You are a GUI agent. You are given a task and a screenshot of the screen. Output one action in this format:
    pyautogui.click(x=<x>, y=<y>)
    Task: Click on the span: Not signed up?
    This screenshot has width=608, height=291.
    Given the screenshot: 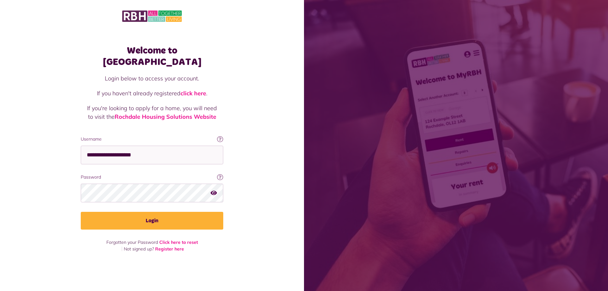 What is the action you would take?
    pyautogui.click(x=139, y=249)
    